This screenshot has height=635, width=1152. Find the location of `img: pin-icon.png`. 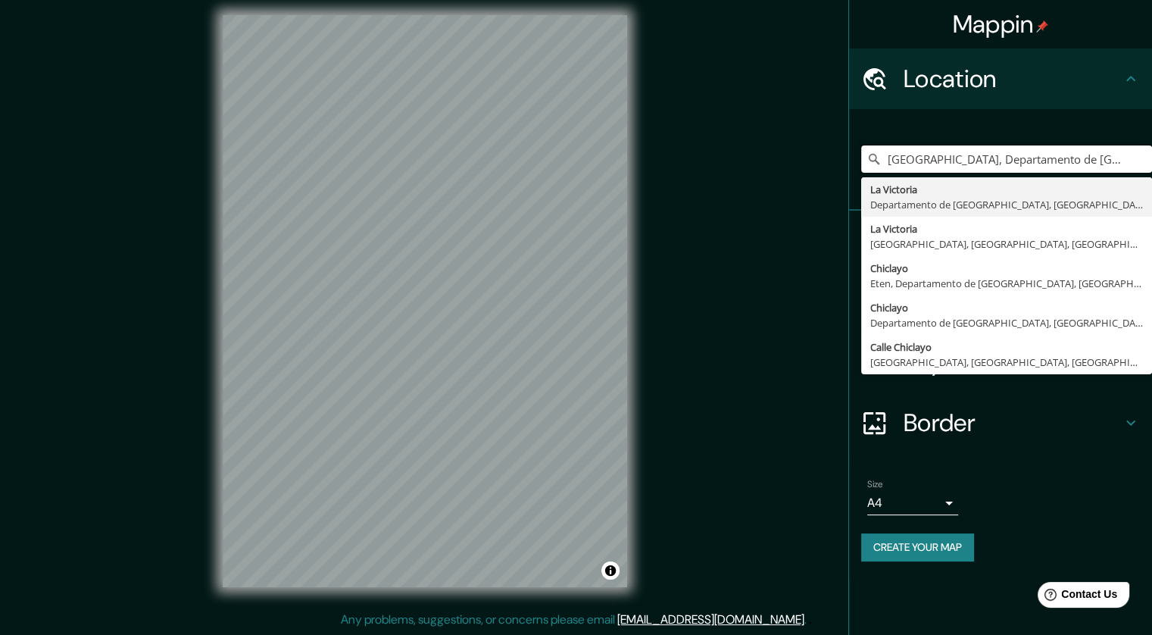

img: pin-icon.png is located at coordinates (1043, 27).